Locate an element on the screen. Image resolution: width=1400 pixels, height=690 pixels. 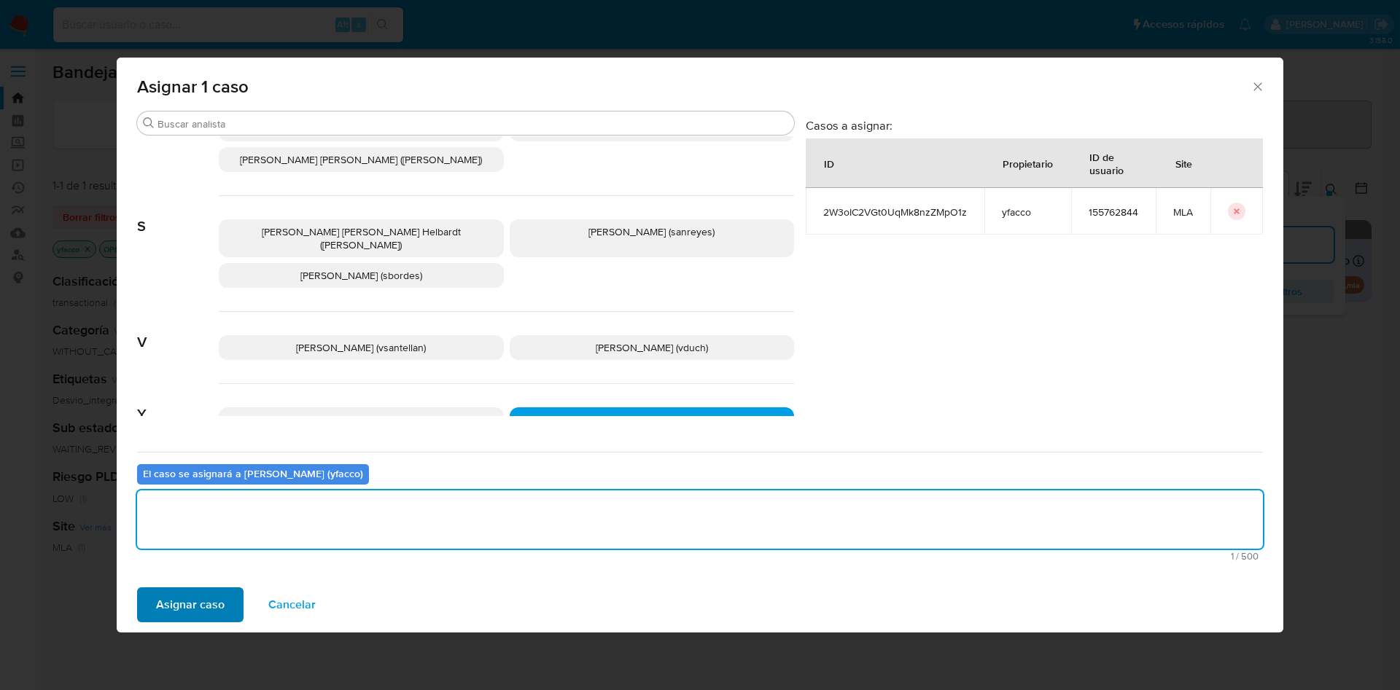
button: Asignar caso is located at coordinates (190, 605).